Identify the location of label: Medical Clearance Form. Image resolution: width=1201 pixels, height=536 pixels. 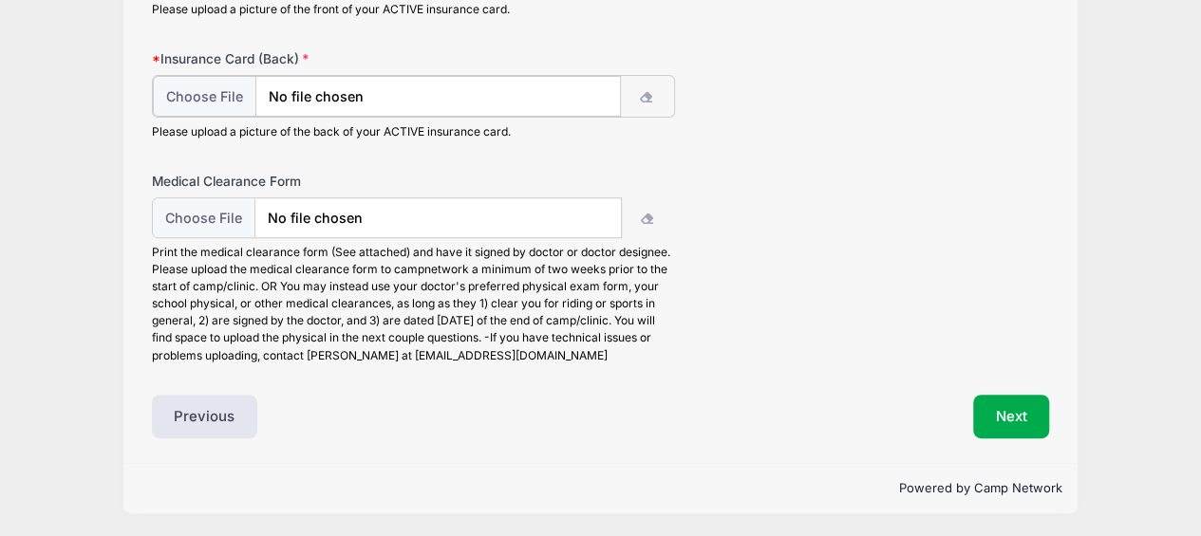
(301, 181).